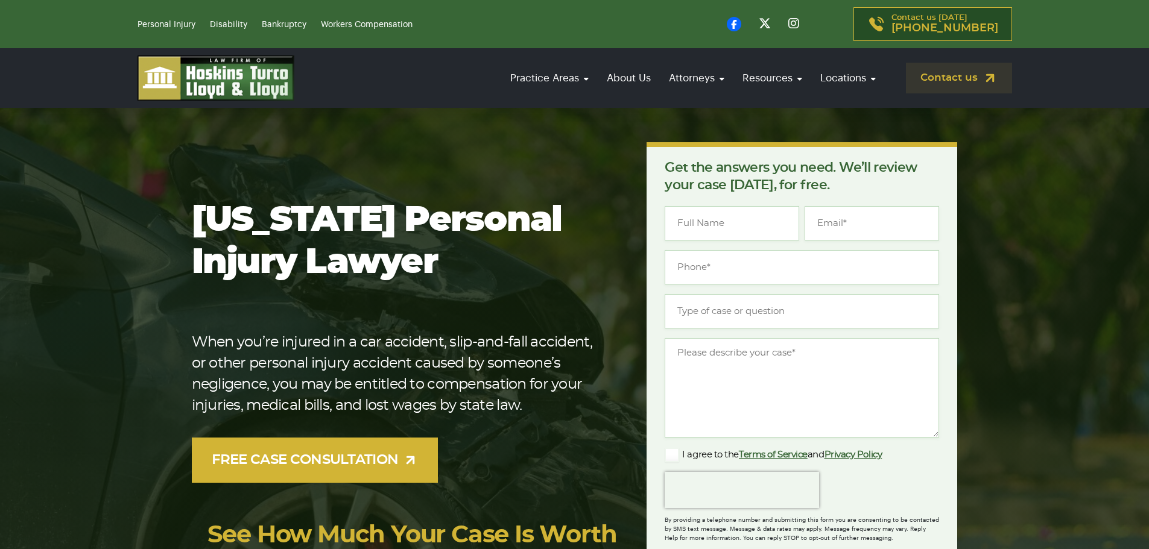 The height and width of the screenshot is (549, 1149). Describe the element at coordinates (801, 526) in the screenshot. I see `div: By providing a telephone number and submitting this form you are consenting to be contacted by SM...` at that location.